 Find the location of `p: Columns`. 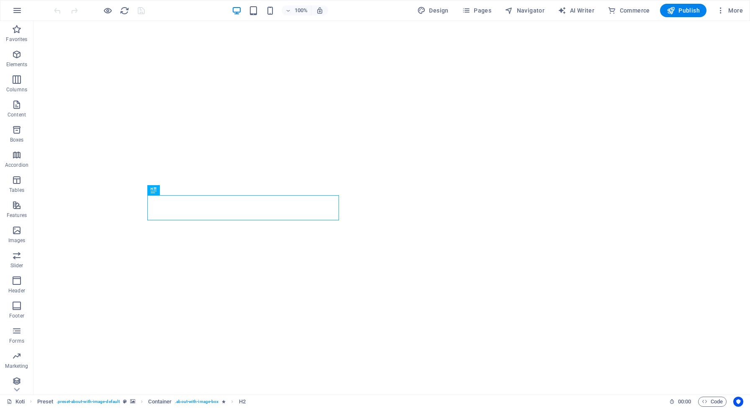

p: Columns is located at coordinates (17, 90).